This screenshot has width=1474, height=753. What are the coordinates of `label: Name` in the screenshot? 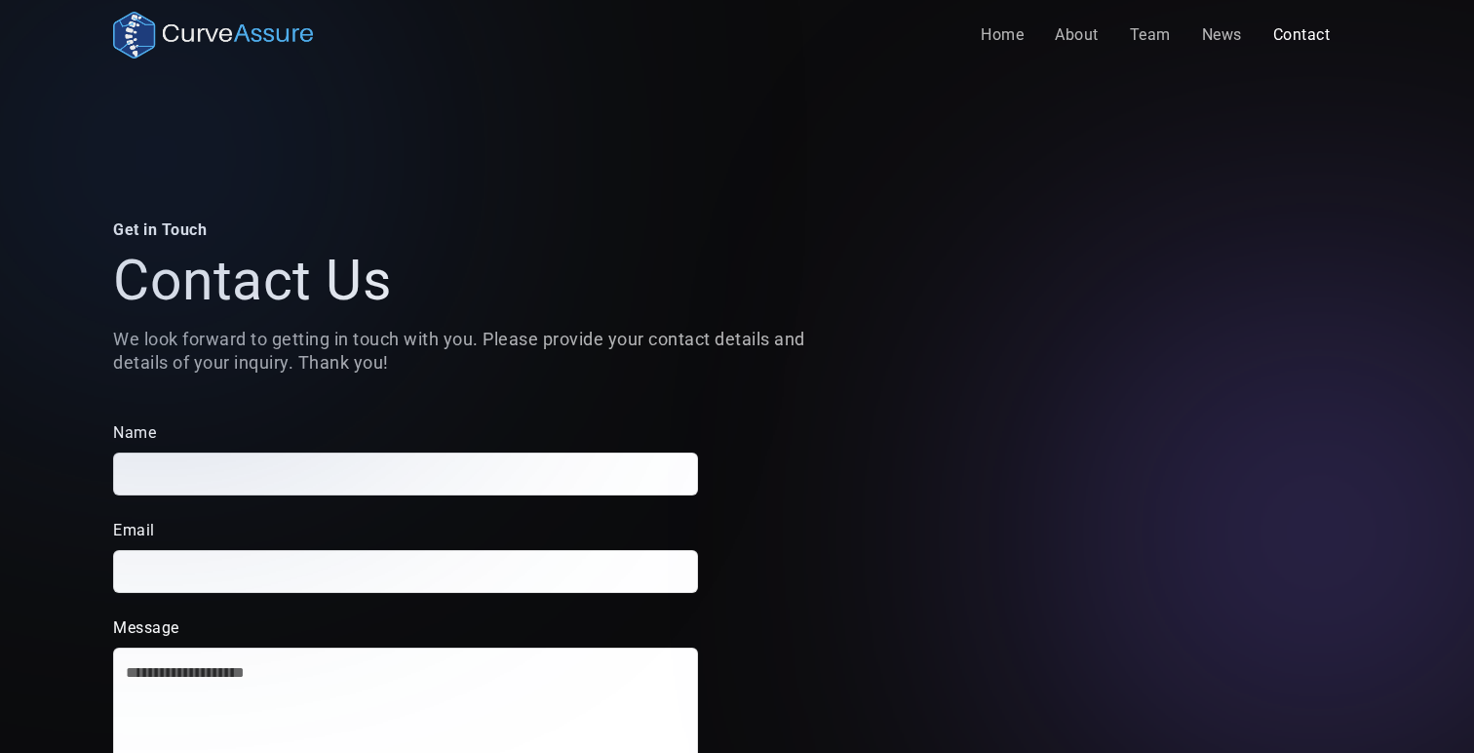 It's located at (406, 433).